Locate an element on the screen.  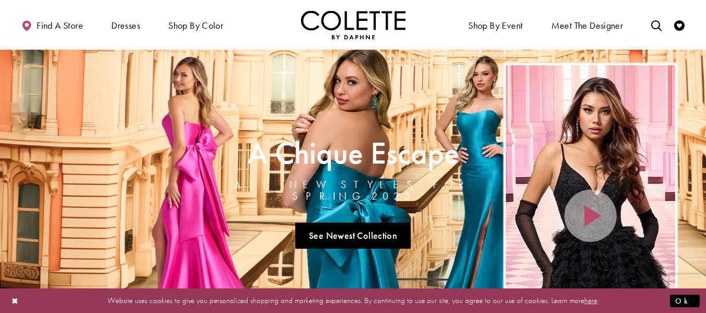
span: Meet the designer is located at coordinates (588, 26).